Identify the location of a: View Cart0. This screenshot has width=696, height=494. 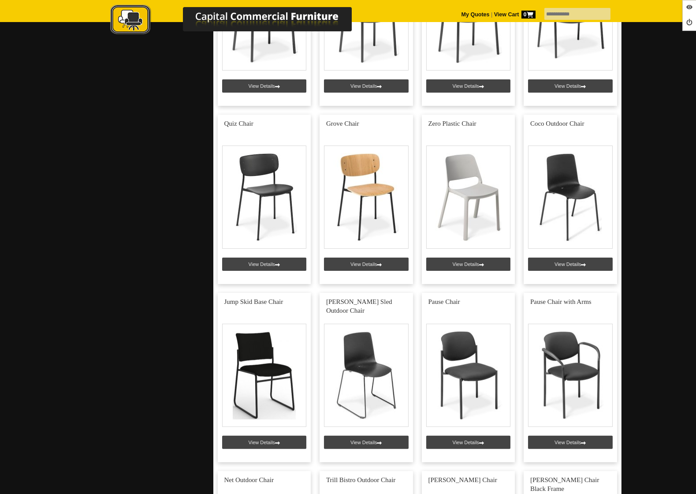
(514, 15).